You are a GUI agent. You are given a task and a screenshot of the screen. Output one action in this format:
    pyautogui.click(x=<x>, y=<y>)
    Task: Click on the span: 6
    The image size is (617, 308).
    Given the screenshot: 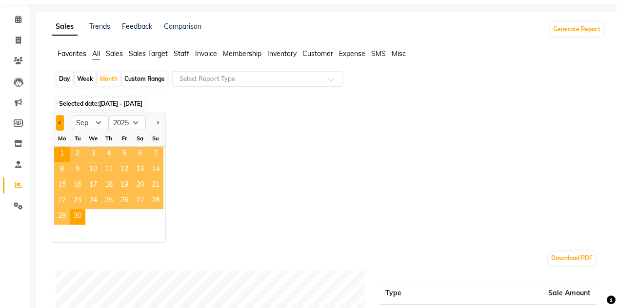 What is the action you would take?
    pyautogui.click(x=140, y=155)
    